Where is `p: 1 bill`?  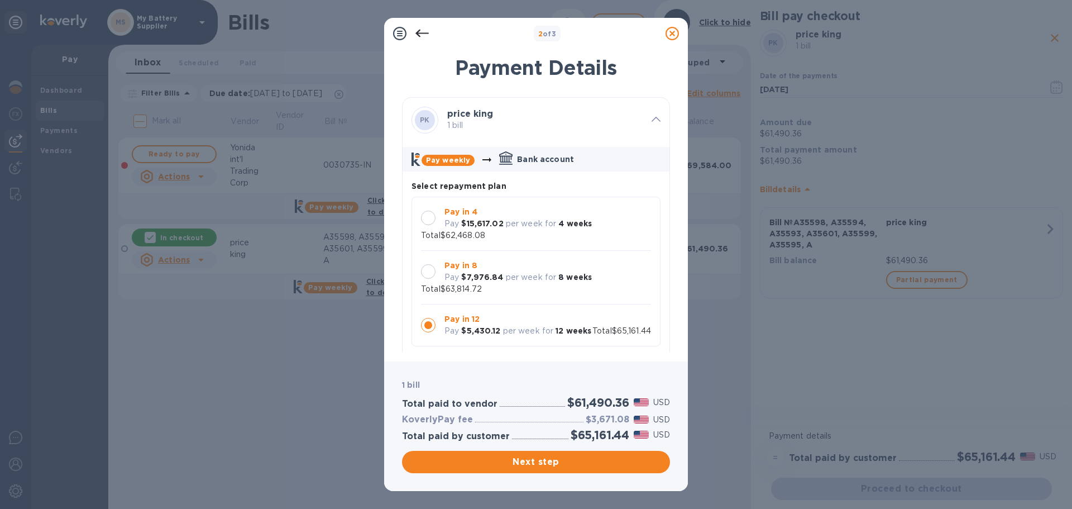
p: 1 bill is located at coordinates (545, 125).